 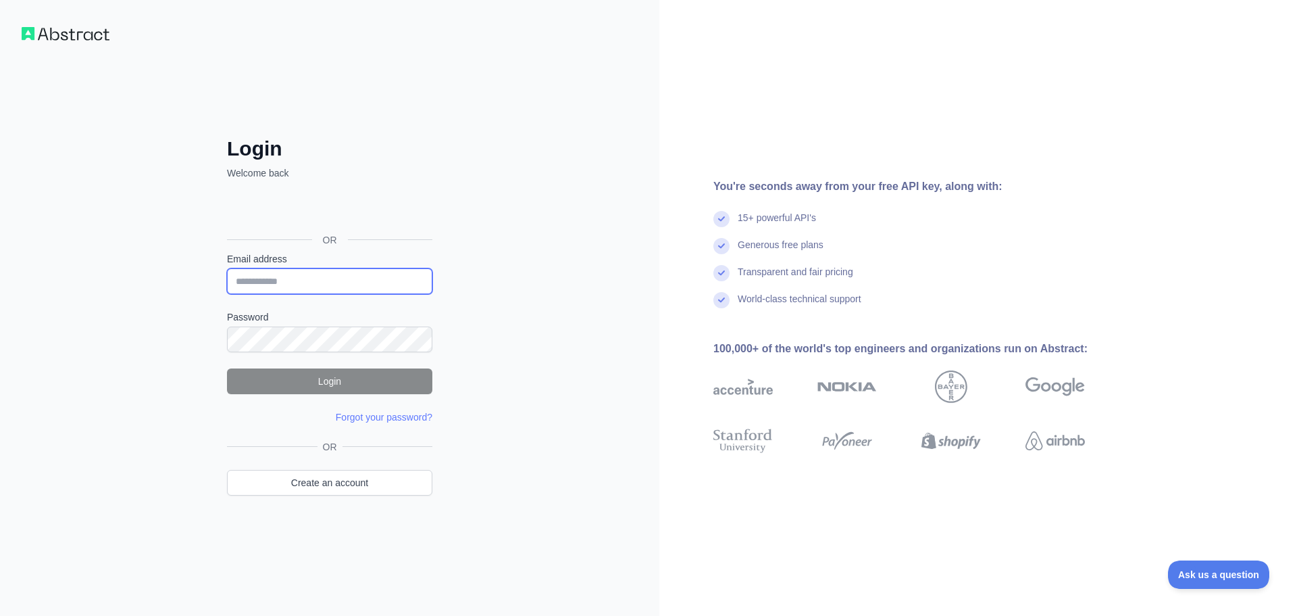 I want to click on img: Workflow, so click(x=66, y=34).